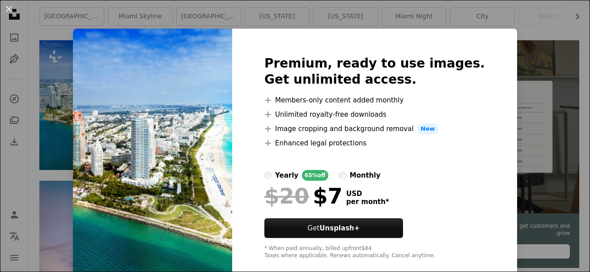 This screenshot has height=272, width=590. Describe the element at coordinates (340, 228) in the screenshot. I see `strong: Unsplash+` at that location.